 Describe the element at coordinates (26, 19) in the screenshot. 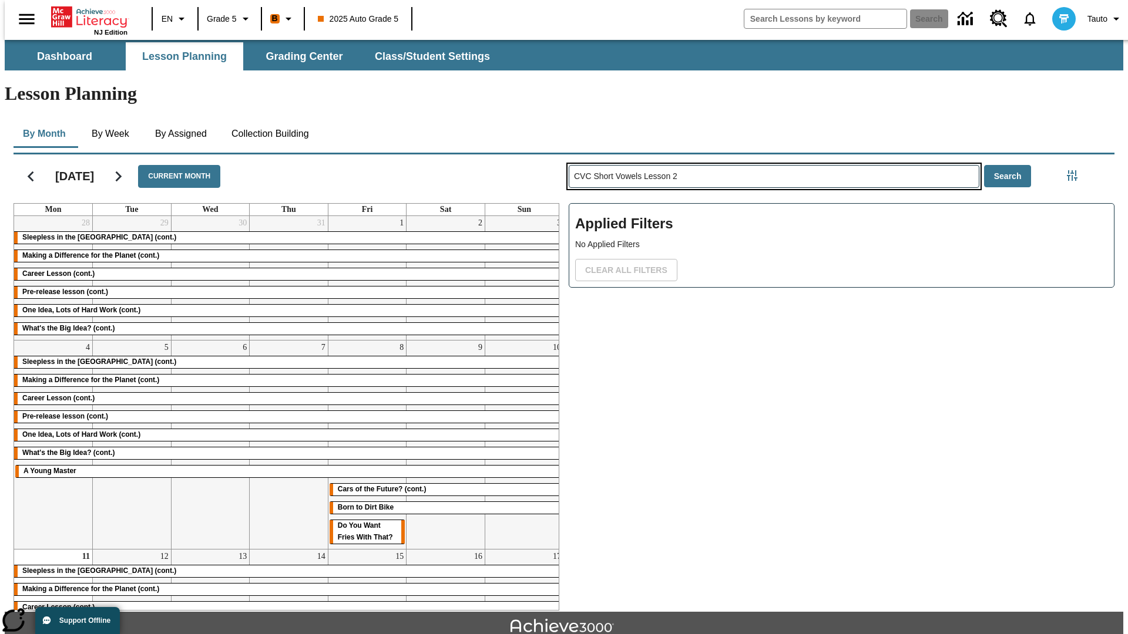

I see `button: Open side menu` at that location.